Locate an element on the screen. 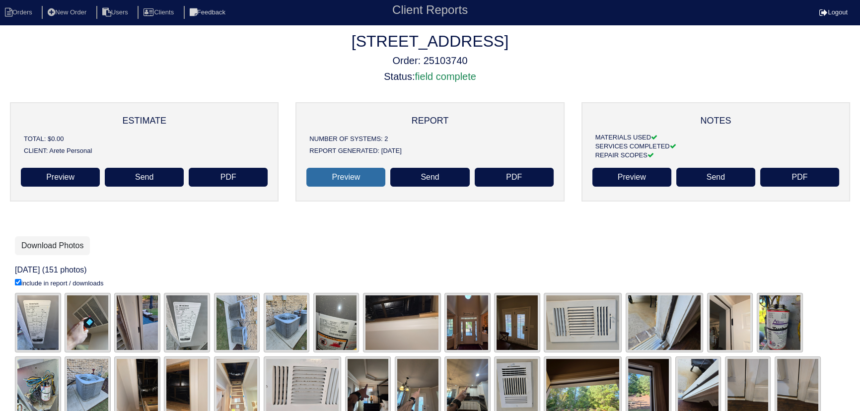 The height and width of the screenshot is (411, 860). img: qg1ca1qctu8pw18m2qg0mvdj71ye is located at coordinates (517, 323).